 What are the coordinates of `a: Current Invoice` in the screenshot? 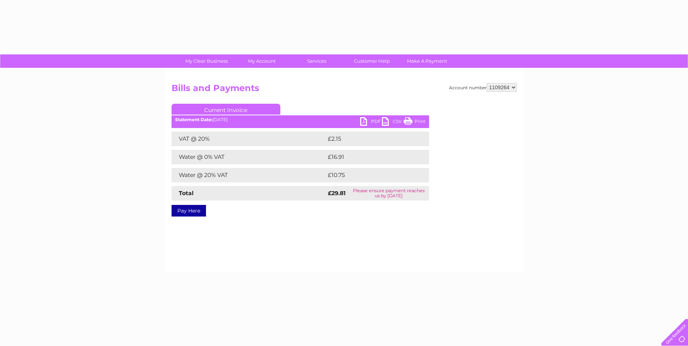 It's located at (226, 109).